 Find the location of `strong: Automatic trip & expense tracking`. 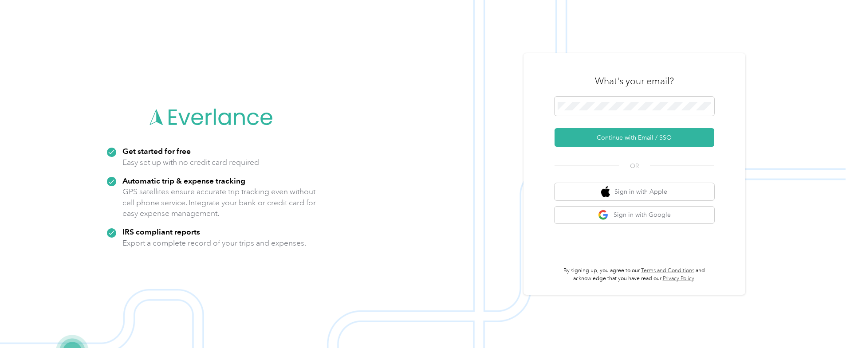

strong: Automatic trip & expense tracking is located at coordinates (184, 181).